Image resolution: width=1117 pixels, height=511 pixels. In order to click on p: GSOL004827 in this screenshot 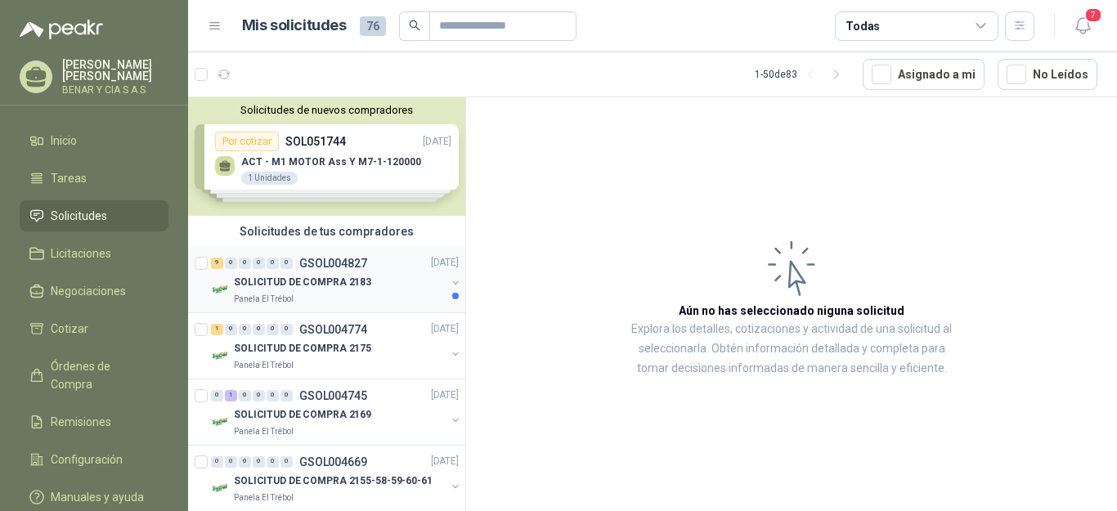, I will do `click(333, 263)`.